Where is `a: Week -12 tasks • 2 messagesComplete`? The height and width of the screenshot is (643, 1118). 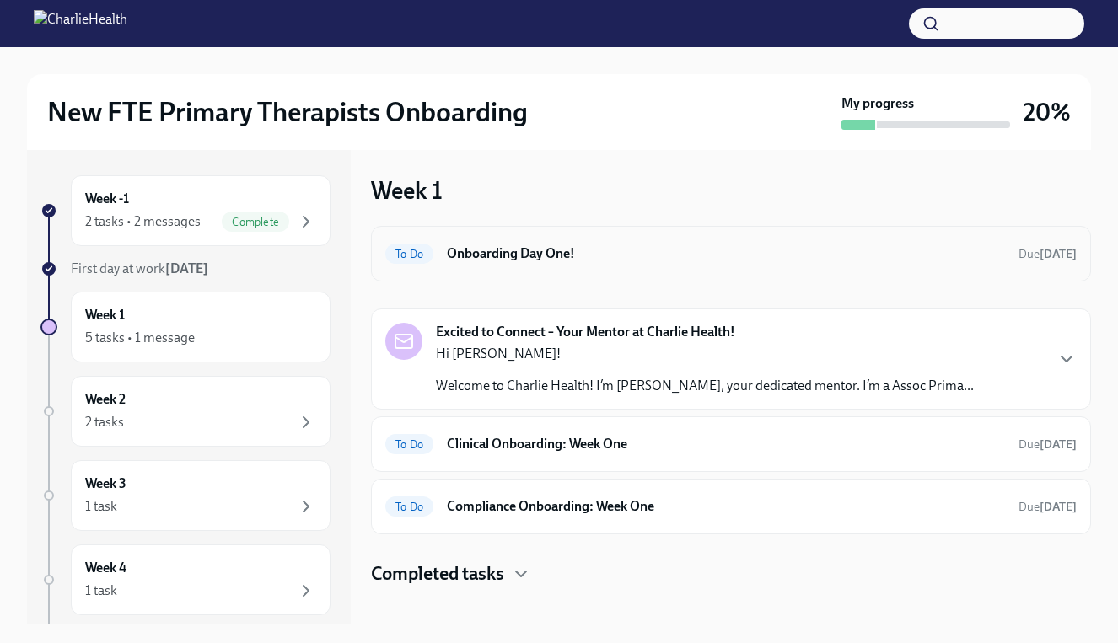 a: Week -12 tasks • 2 messagesComplete is located at coordinates (185, 211).